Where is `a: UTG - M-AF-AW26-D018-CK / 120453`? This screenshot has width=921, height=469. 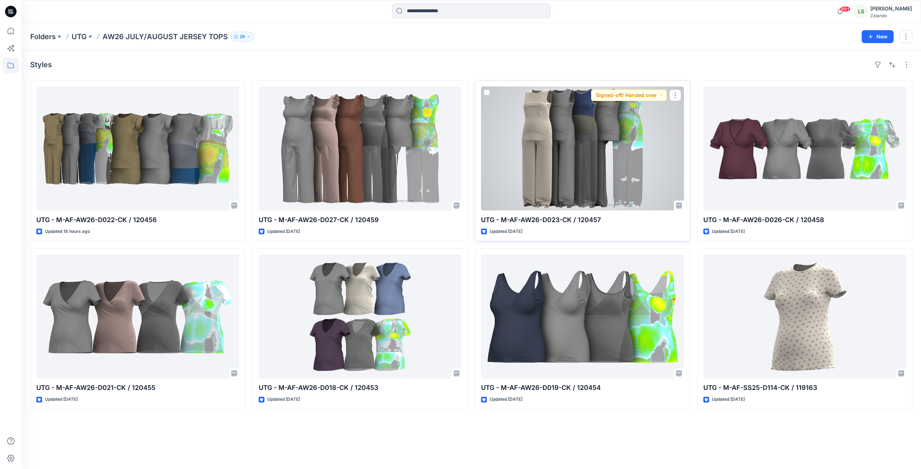
a: UTG - M-AF-AW26-D018-CK / 120453 is located at coordinates (360, 317).